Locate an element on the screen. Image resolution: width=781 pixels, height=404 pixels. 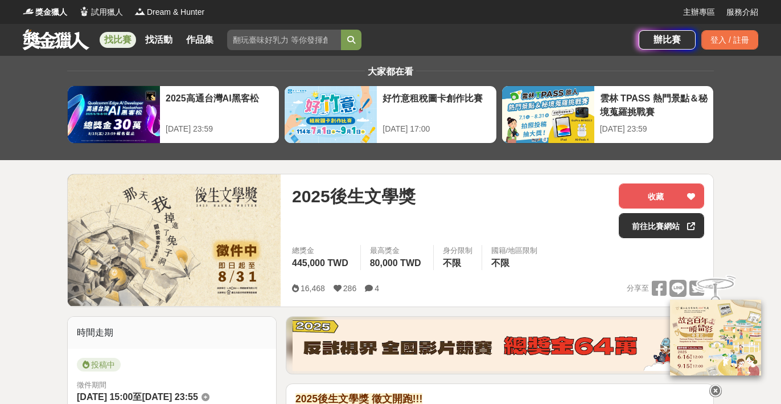
a: 服務介紹 is located at coordinates (743, 12).